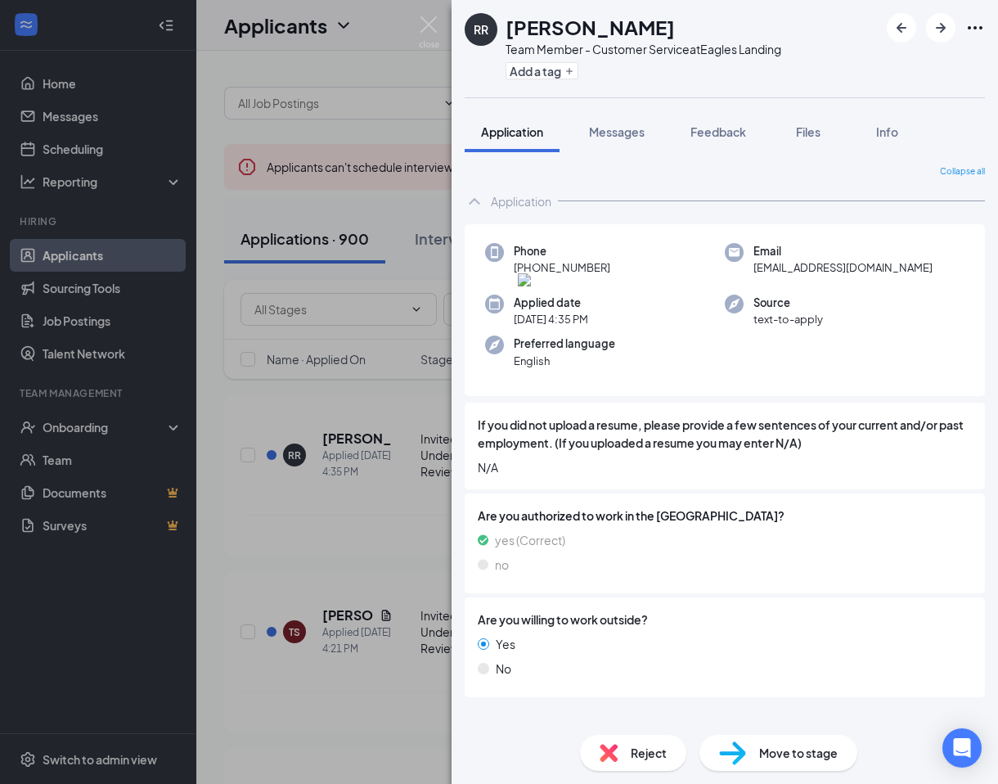 The image size is (998, 784). What do you see at coordinates (643, 49) in the screenshot?
I see `div: Team Member - Customer Service at Eagles Landing` at bounding box center [643, 49].